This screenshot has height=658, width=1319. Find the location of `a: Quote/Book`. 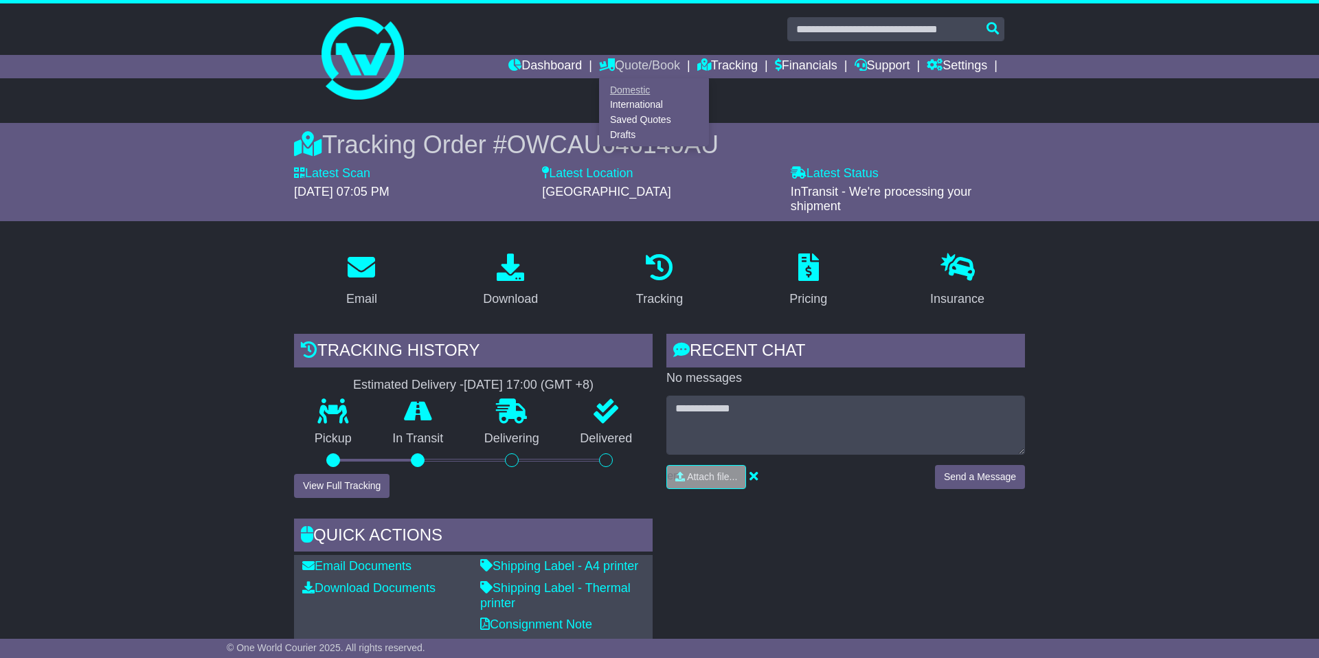

a: Quote/Book is located at coordinates (640, 67).